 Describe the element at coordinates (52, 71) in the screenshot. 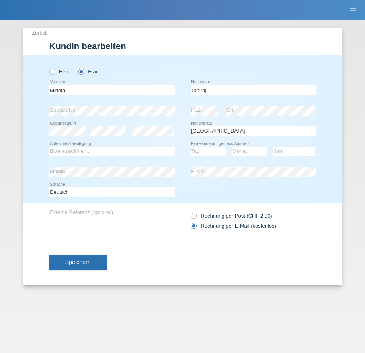

I see `input: Herr` at that location.